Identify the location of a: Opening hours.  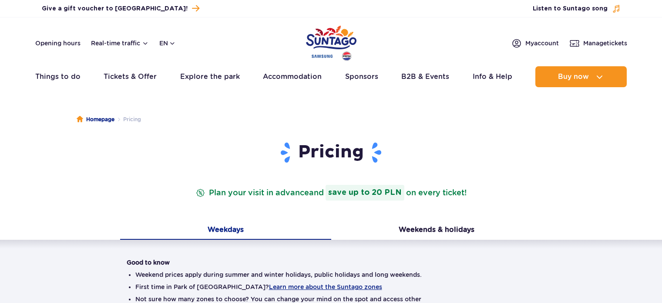
(58, 43).